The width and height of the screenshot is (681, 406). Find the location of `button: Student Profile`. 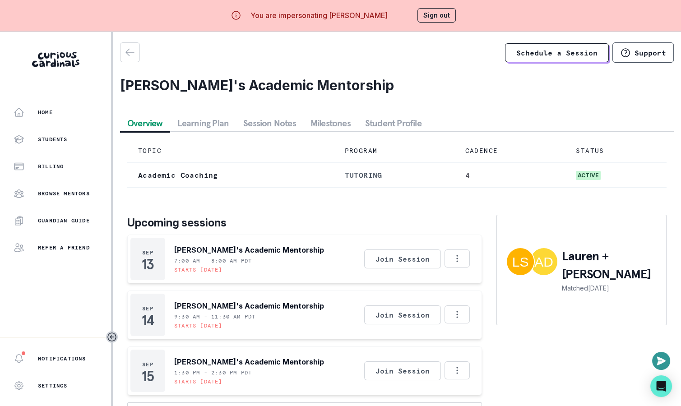

button: Student Profile is located at coordinates (393, 123).